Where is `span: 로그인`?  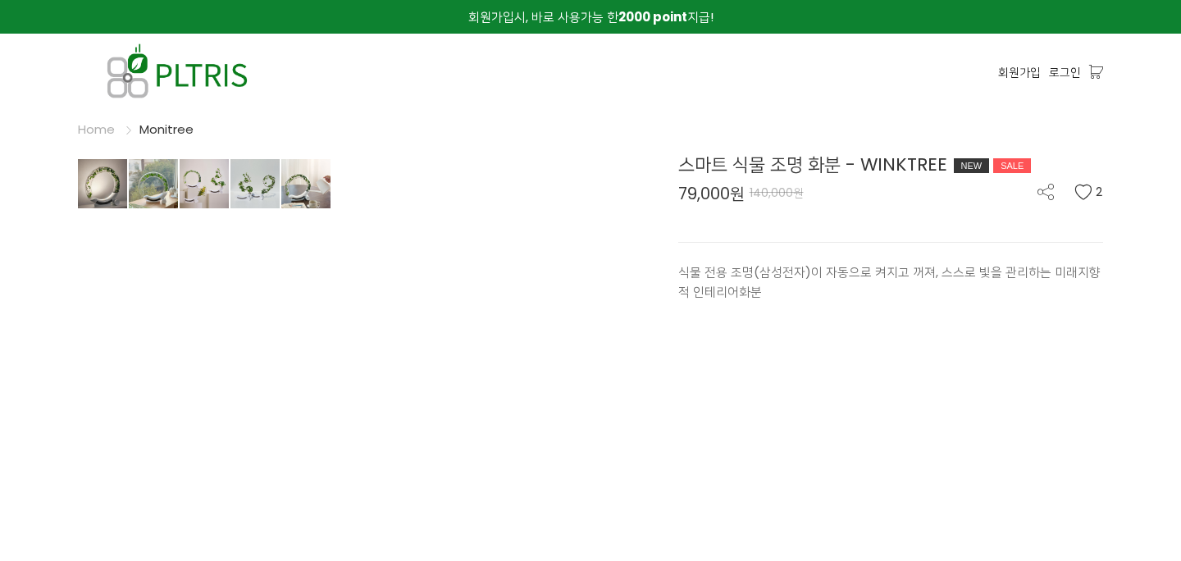 span: 로그인 is located at coordinates (1064, 72).